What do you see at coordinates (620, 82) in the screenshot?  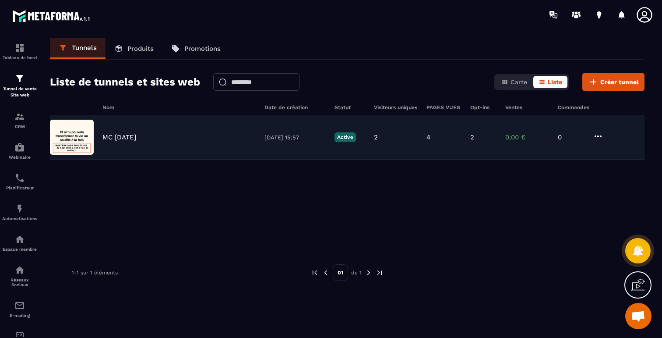 I see `span: Créer tunnel` at bounding box center [620, 82].